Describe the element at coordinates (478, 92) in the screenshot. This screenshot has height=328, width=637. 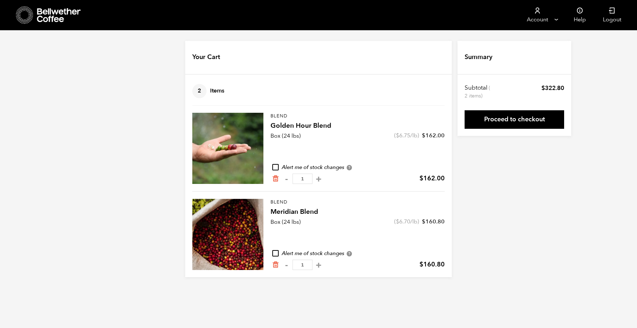
I see `th: Subtotal` at that location.